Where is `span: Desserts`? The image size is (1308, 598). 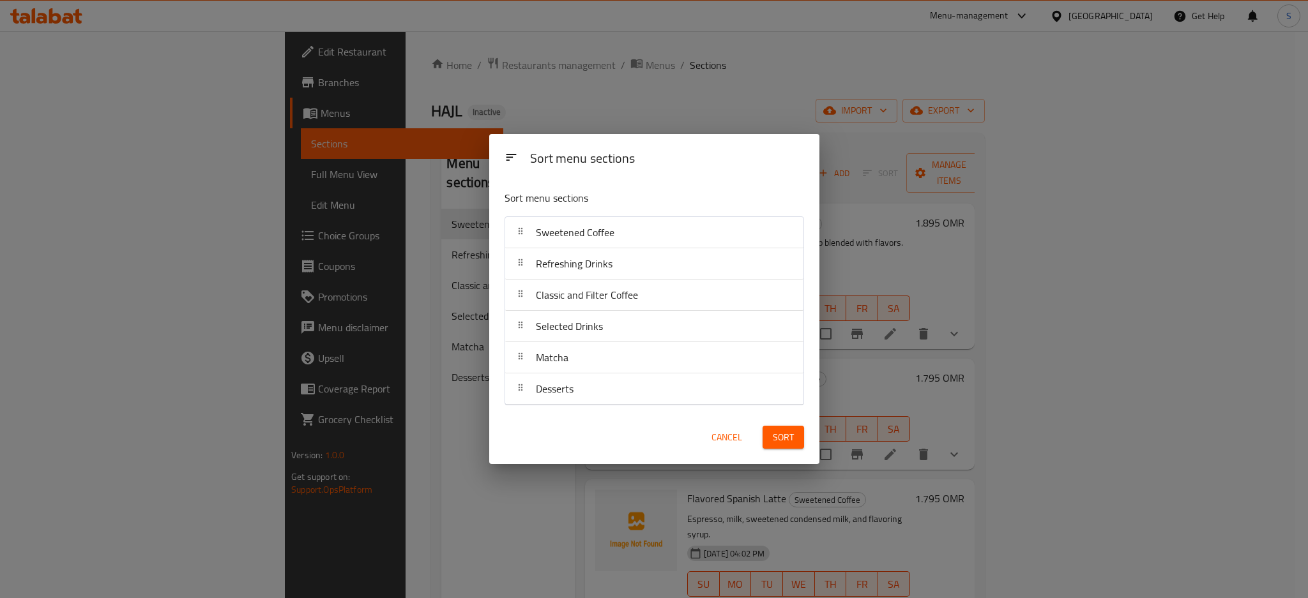 span: Desserts is located at coordinates (554, 389).